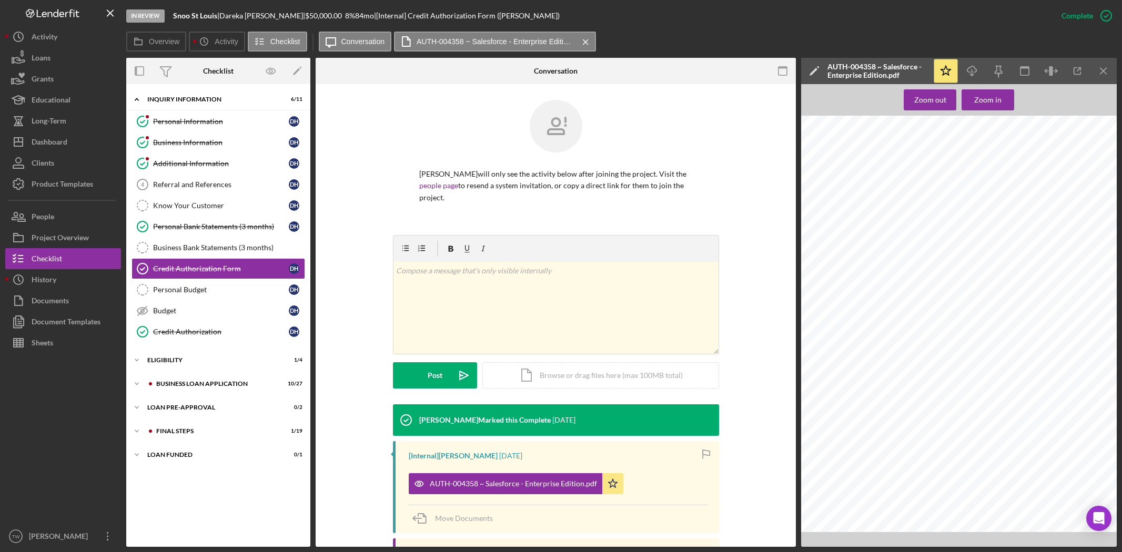 This screenshot has width=1122, height=552. What do you see at coordinates (63, 163) in the screenshot?
I see `button: Clients` at bounding box center [63, 163].